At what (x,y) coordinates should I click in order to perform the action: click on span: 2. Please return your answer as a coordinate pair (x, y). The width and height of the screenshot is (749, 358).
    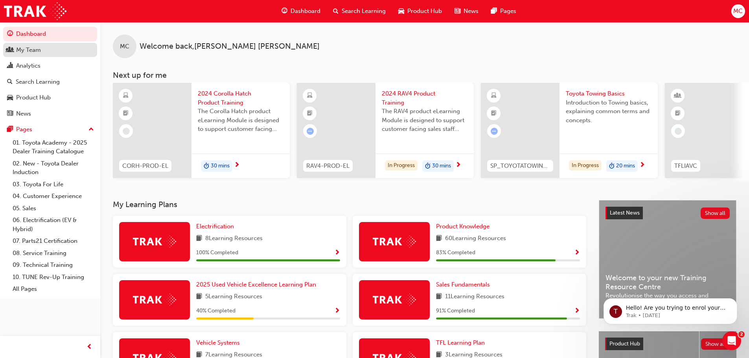
    Looking at the image, I should click on (742, 335).